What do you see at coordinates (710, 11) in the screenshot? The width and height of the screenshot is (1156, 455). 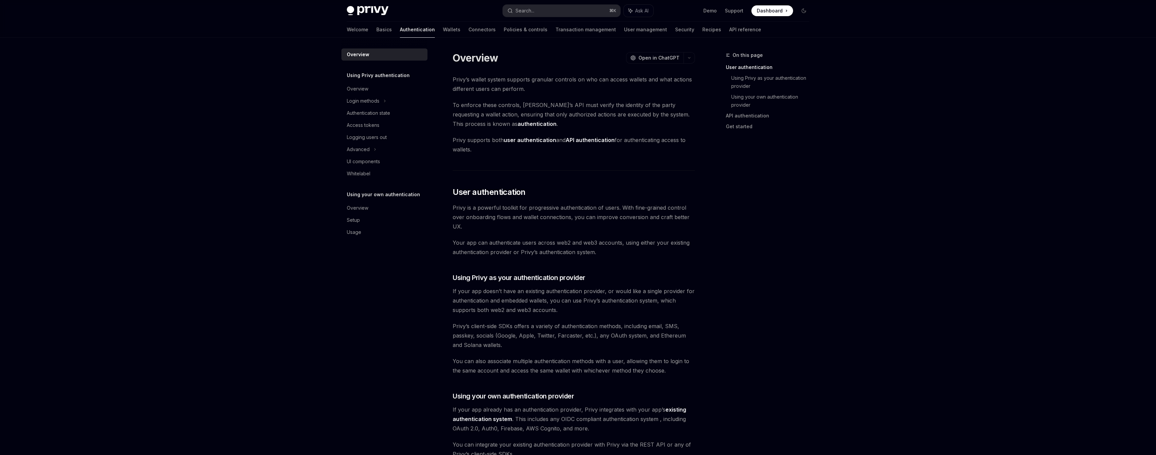 I see `a: Demo` at bounding box center [710, 11].